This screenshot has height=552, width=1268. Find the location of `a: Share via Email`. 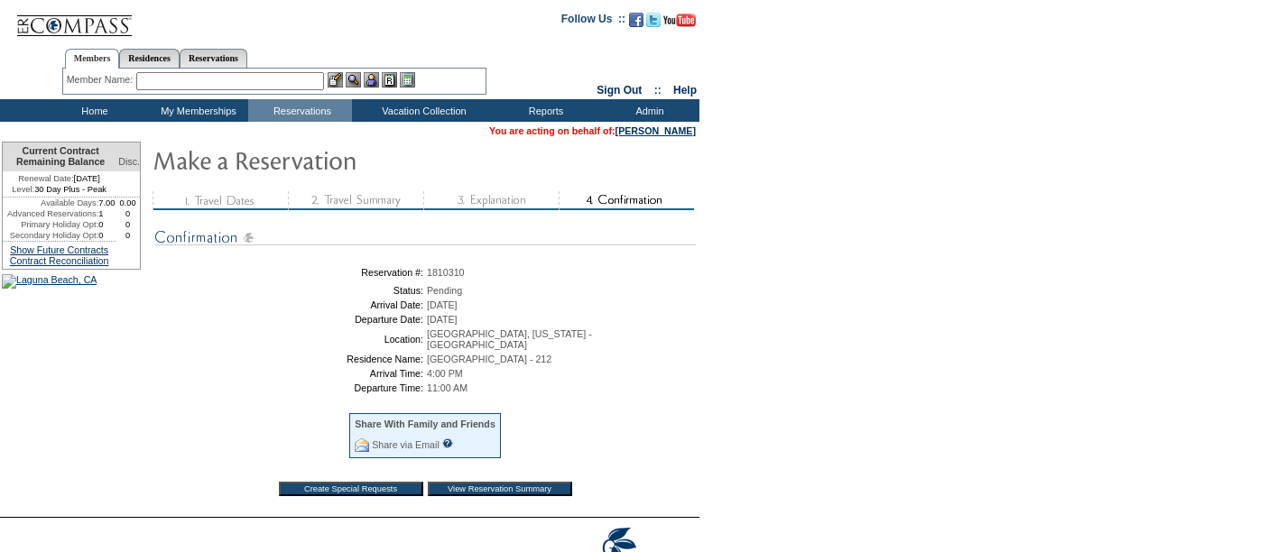

a: Share via Email is located at coordinates (405, 445).